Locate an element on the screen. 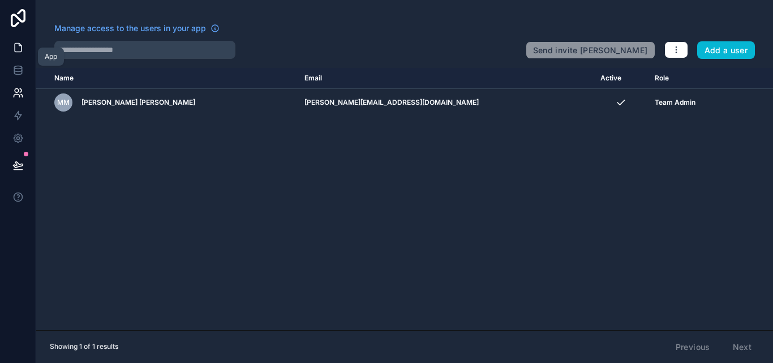 The image size is (773, 363). span: MM is located at coordinates (63, 102).